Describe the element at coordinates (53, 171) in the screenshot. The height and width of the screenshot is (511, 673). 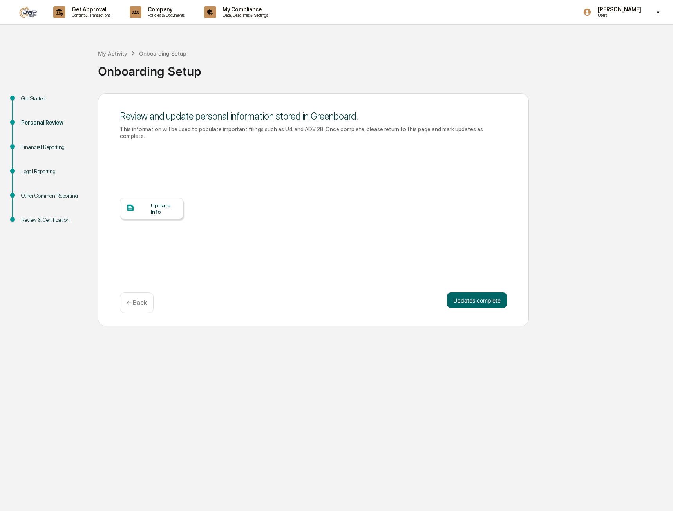
I see `div: Legal Reporting` at that location.